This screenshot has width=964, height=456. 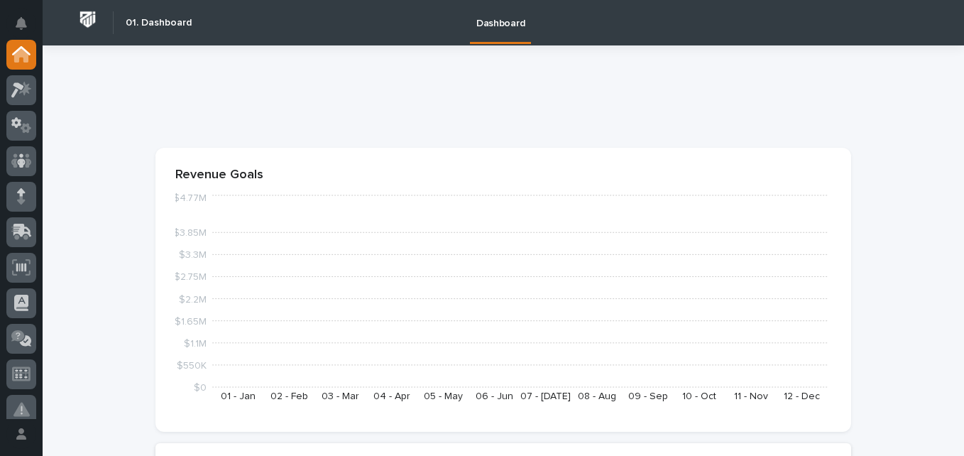 What do you see at coordinates (494, 396) in the screenshot?
I see `text: 06 - Jun` at bounding box center [494, 396].